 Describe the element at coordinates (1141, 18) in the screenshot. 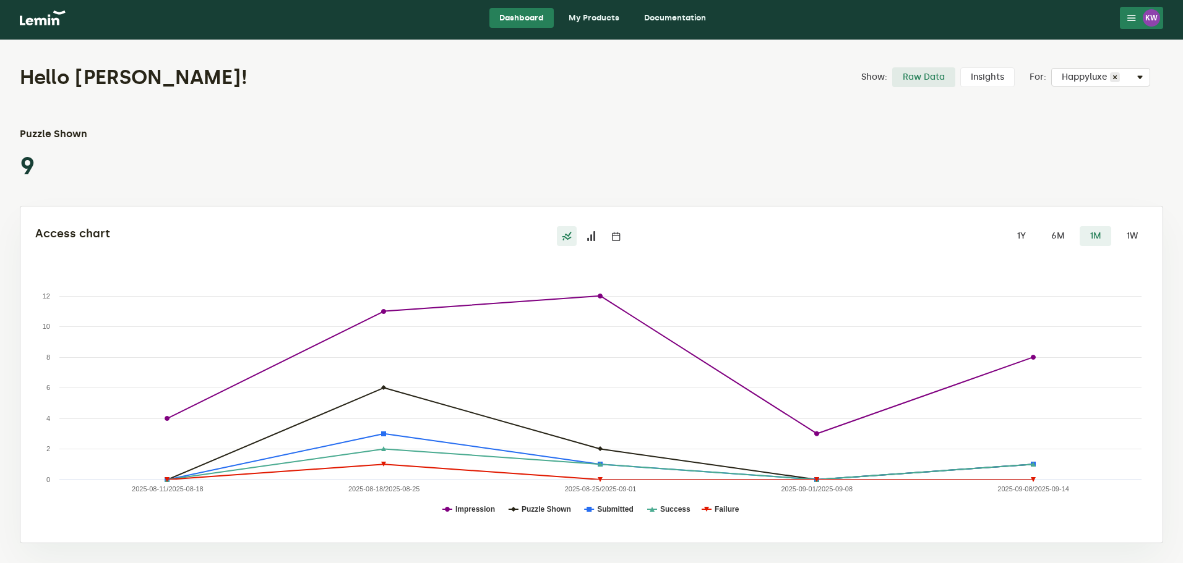

I see `button: KW` at that location.